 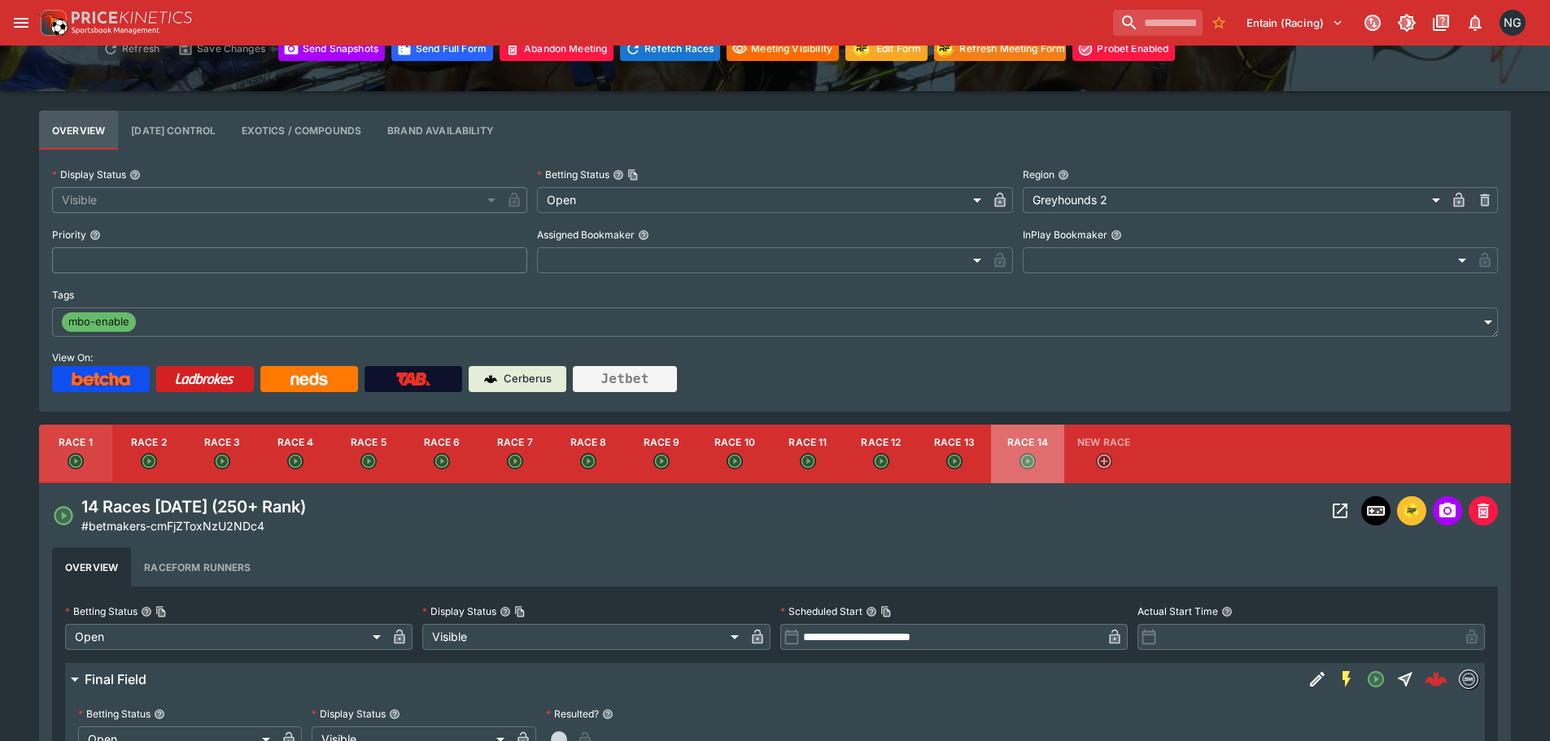 What do you see at coordinates (775, 680) in the screenshot?
I see `button: Final FieldEdit DetailSGM EnabledOpenStraight375a7563-8ce1-4efc-95e7-7c2d231725ebbetmakers` at bounding box center [775, 680].